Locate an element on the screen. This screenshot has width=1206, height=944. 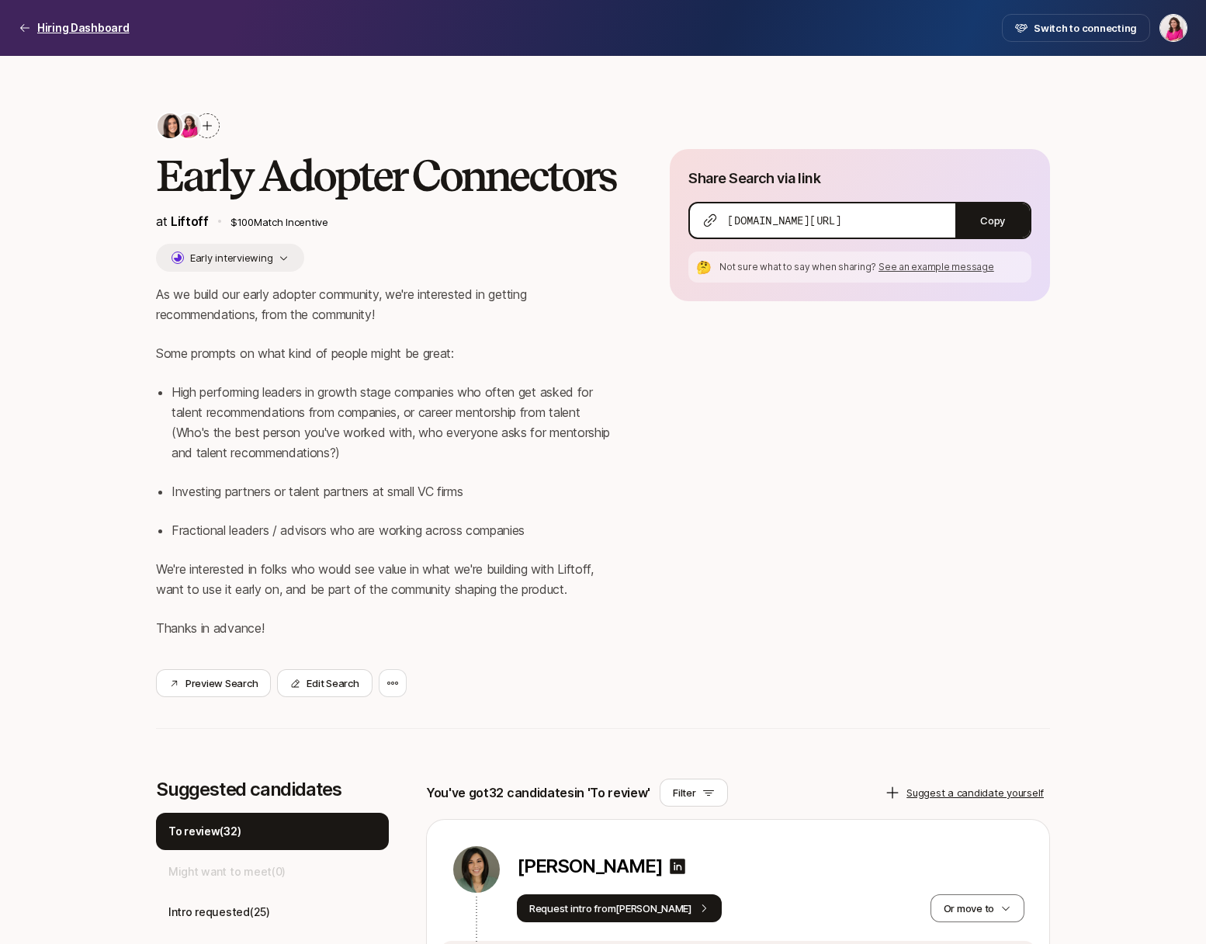
p: High performing leaders in growth stage companies who often get asked for talent recommendations ... is located at coordinates (396, 422).